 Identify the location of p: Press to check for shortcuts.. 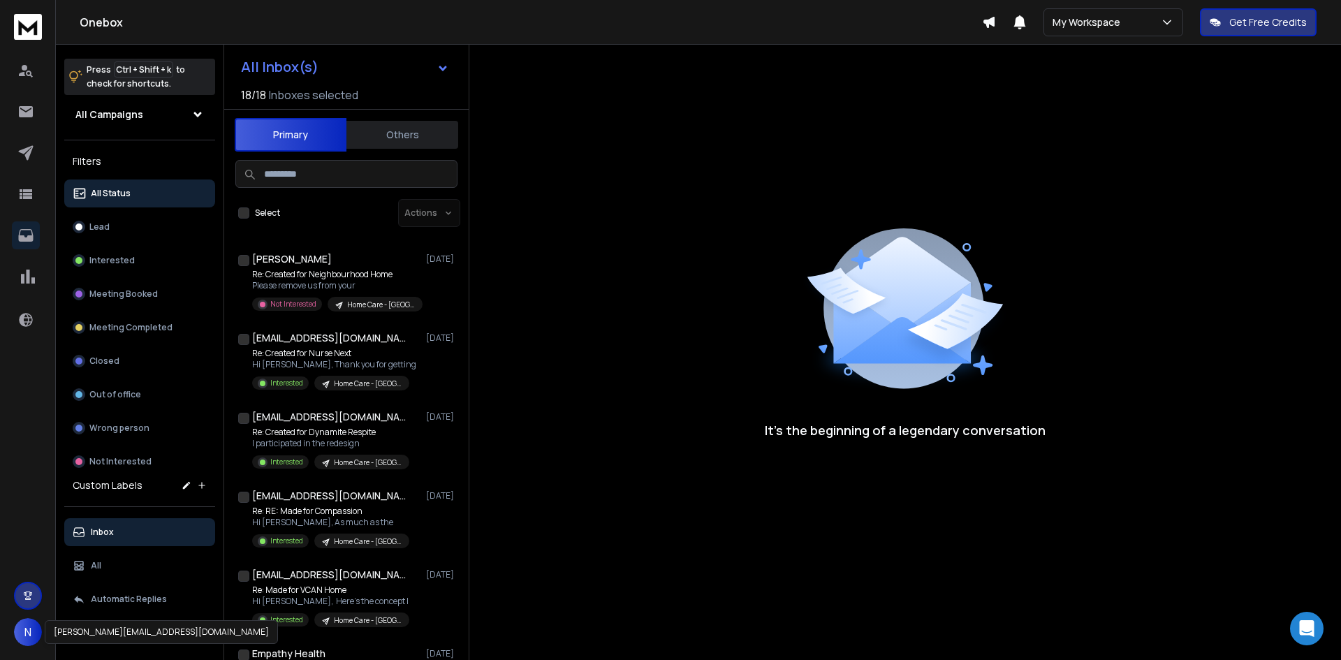
(135, 77).